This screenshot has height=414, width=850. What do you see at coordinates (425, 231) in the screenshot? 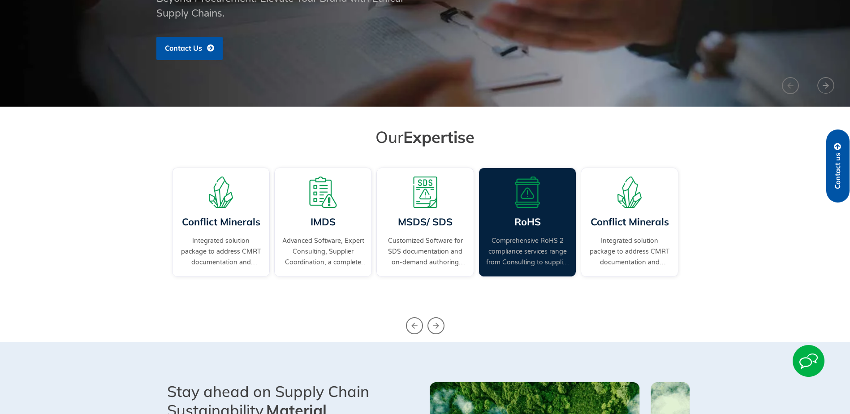
I see `div: Carousel | Horizontal scrolling: Arrow Left & Right` at bounding box center [425, 231].